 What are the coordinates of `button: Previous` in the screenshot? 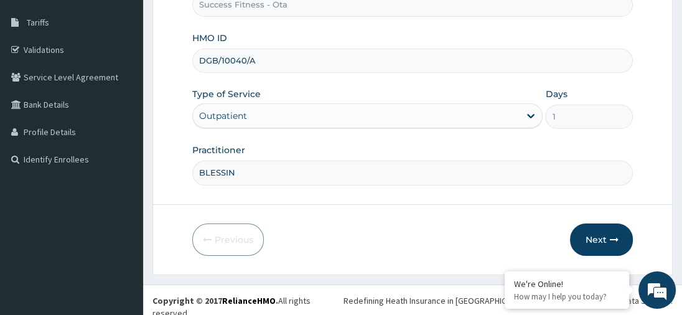 It's located at (228, 240).